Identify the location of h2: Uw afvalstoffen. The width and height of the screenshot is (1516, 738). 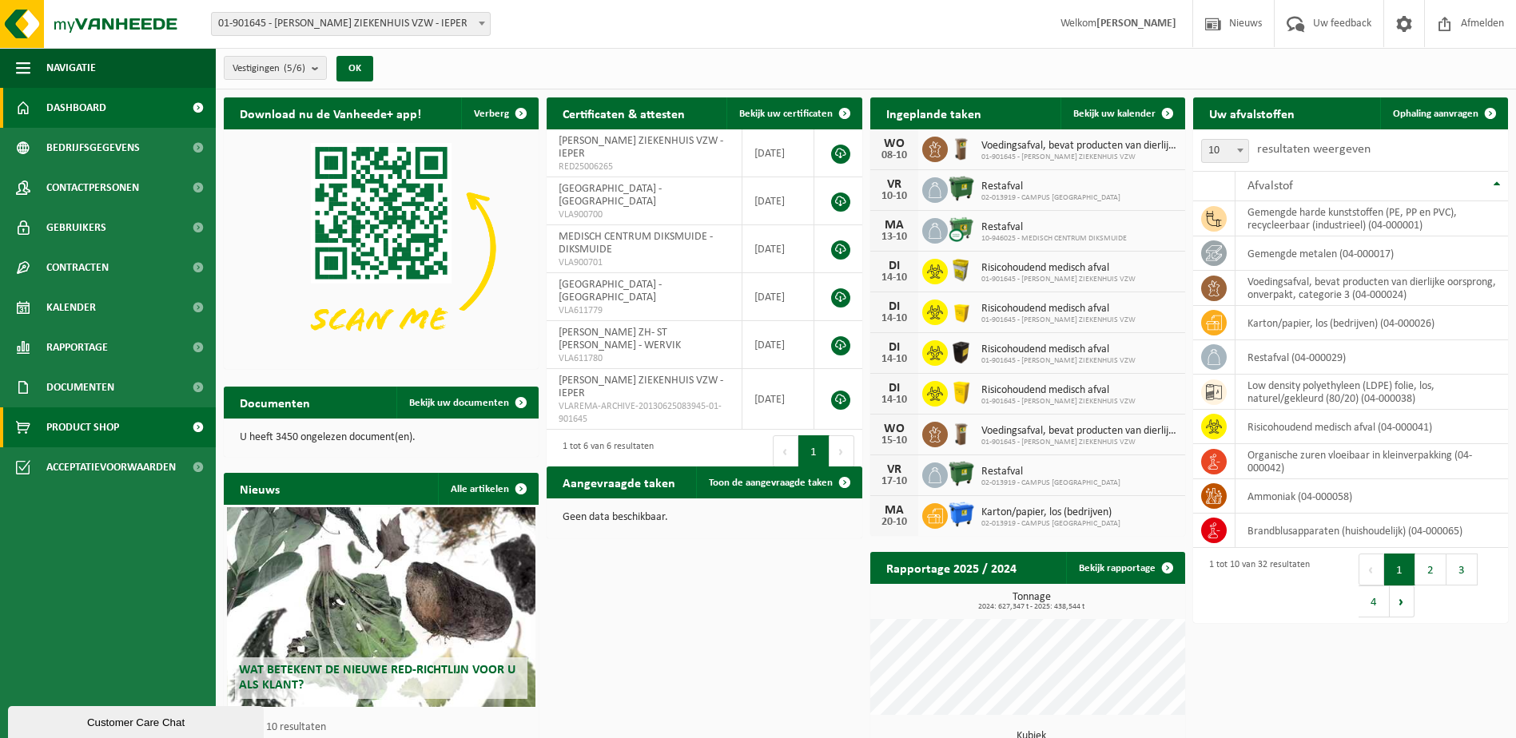
(1252, 113).